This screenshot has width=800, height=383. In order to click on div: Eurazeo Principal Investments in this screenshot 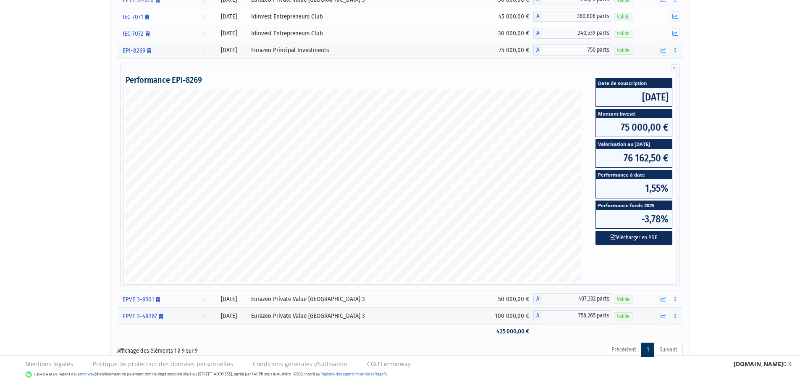, I will do `click(355, 50)`.